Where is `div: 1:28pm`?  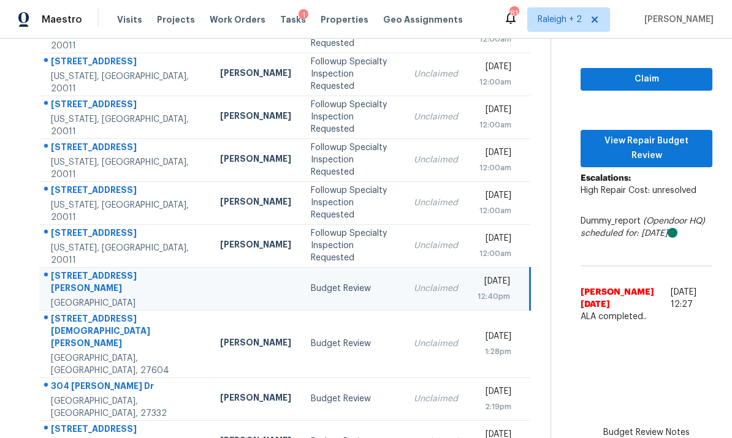 div: 1:28pm is located at coordinates (494, 352).